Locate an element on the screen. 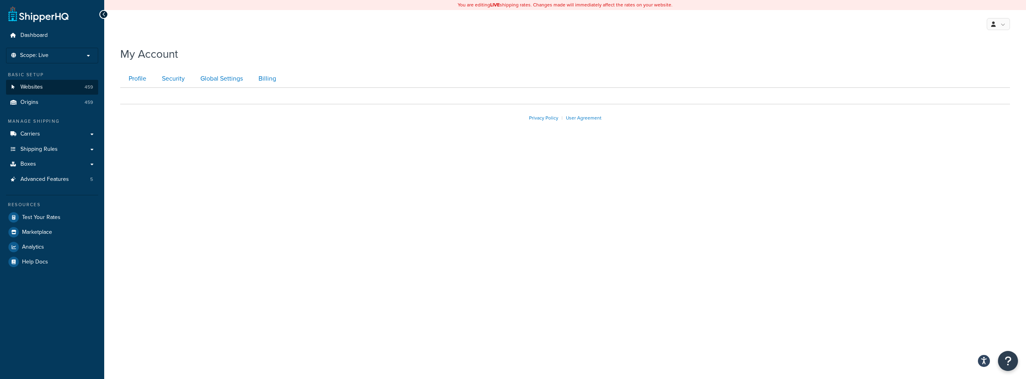 The image size is (1026, 379). a: Help Docs is located at coordinates (52, 262).